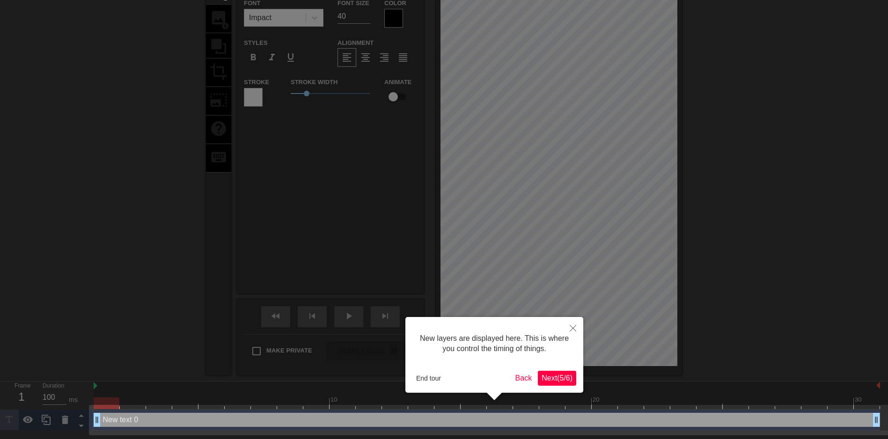 The image size is (888, 439). I want to click on div: New layers are displayed here. This is where you control the timing of things., so click(494, 344).